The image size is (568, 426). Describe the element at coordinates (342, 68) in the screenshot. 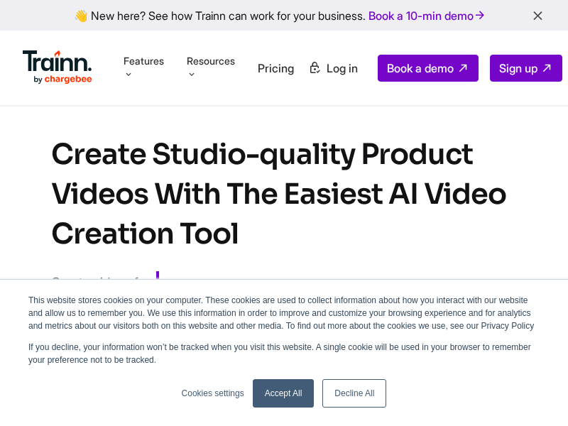

I see `span: Log in` at that location.